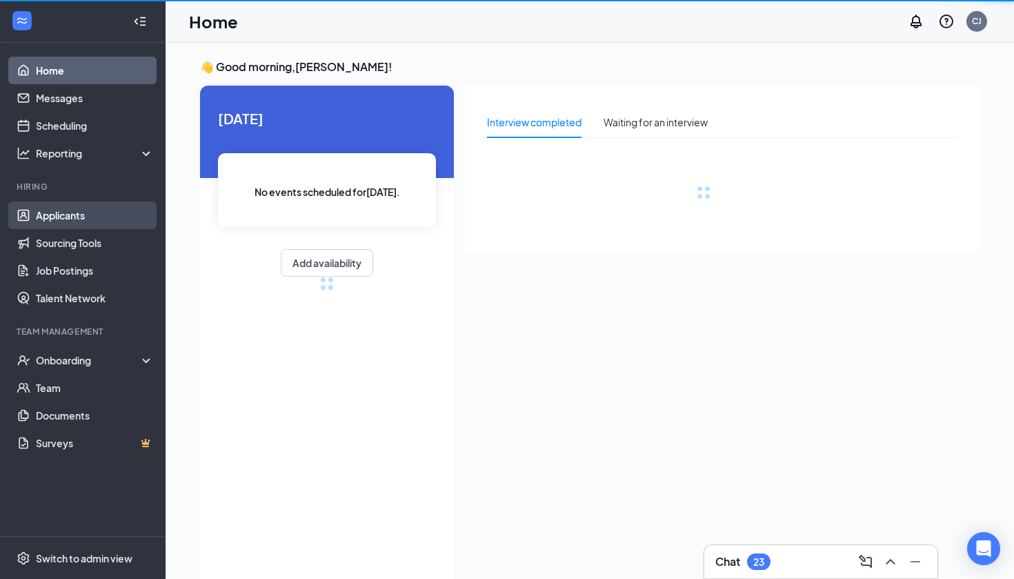  I want to click on div: Open Intercom Messenger, so click(984, 548).